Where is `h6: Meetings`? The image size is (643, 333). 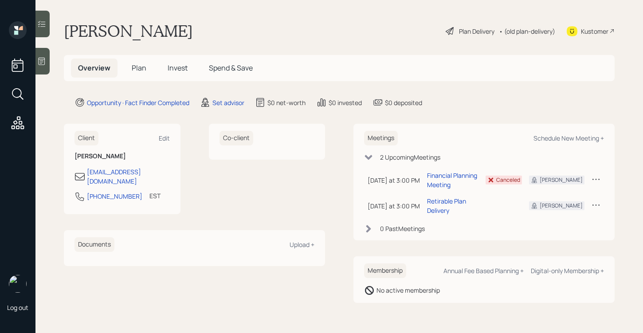 h6: Meetings is located at coordinates (381, 138).